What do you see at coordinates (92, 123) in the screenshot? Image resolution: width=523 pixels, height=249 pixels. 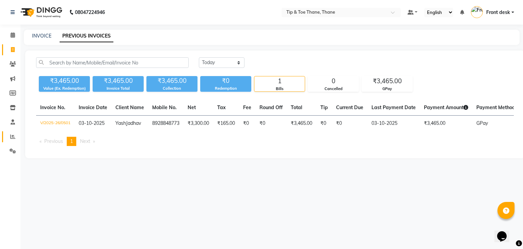 I see `span: 03-10-2025` at bounding box center [92, 123].